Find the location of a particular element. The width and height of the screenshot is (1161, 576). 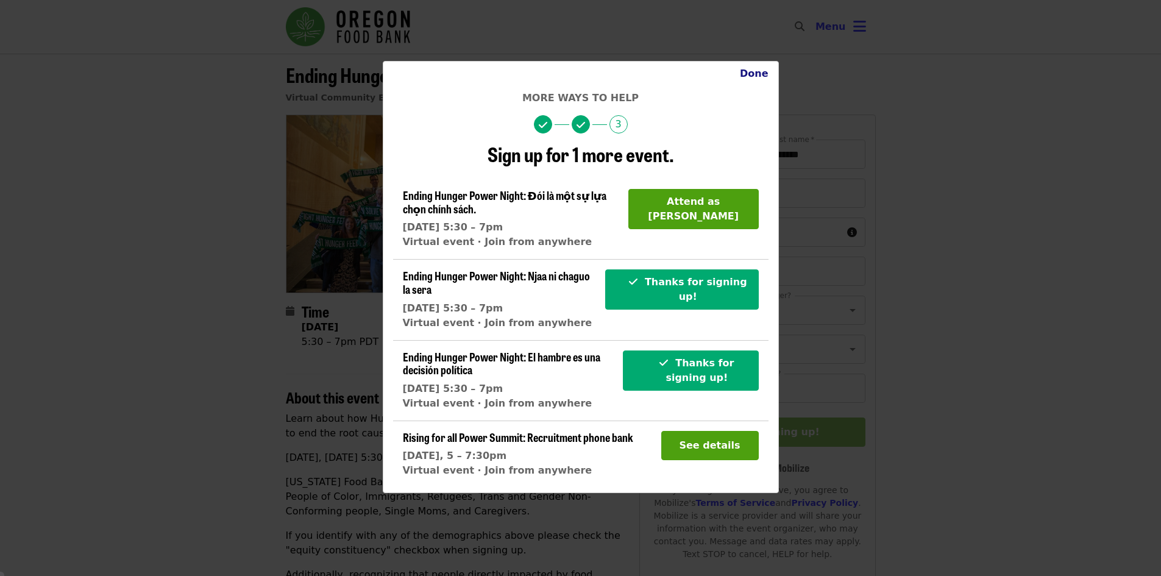

span: Ending Hunger Power Night: Njaa ni chaguo la sera is located at coordinates (496, 282).